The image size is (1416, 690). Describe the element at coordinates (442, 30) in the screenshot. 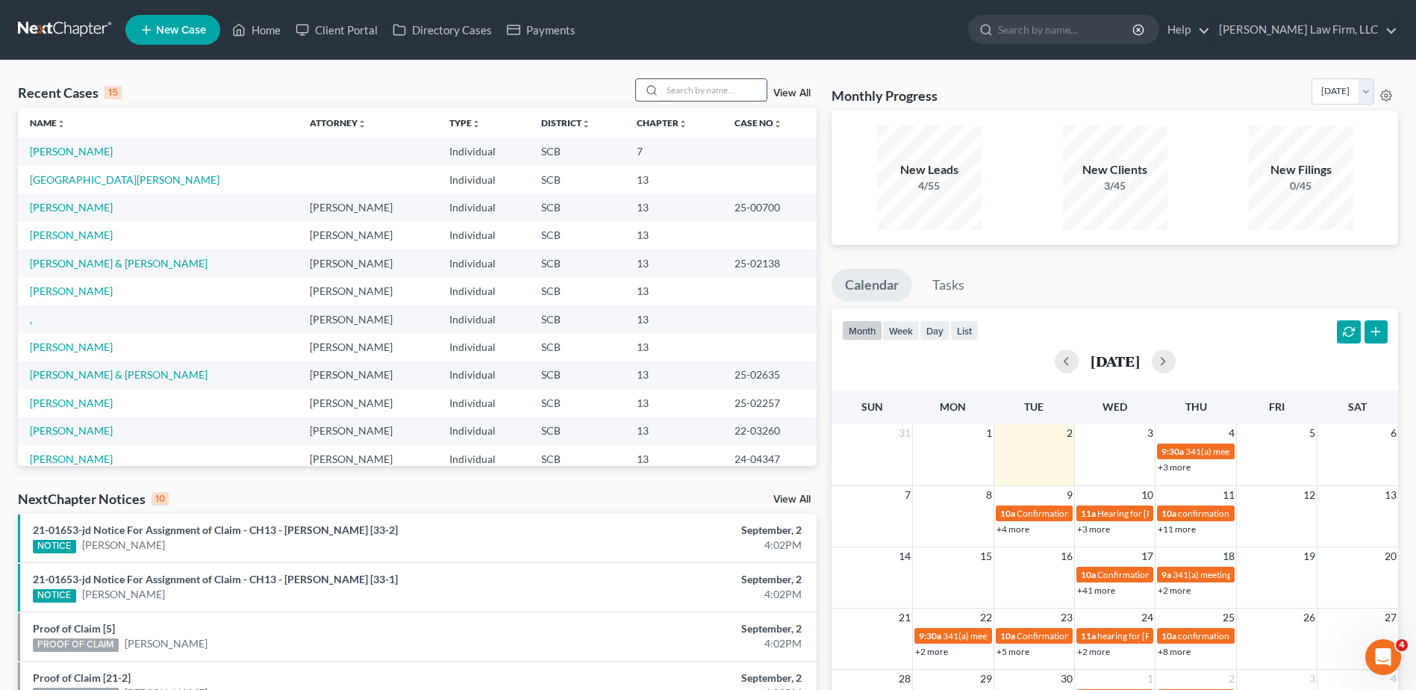

I see `a: Directory Cases` at that location.